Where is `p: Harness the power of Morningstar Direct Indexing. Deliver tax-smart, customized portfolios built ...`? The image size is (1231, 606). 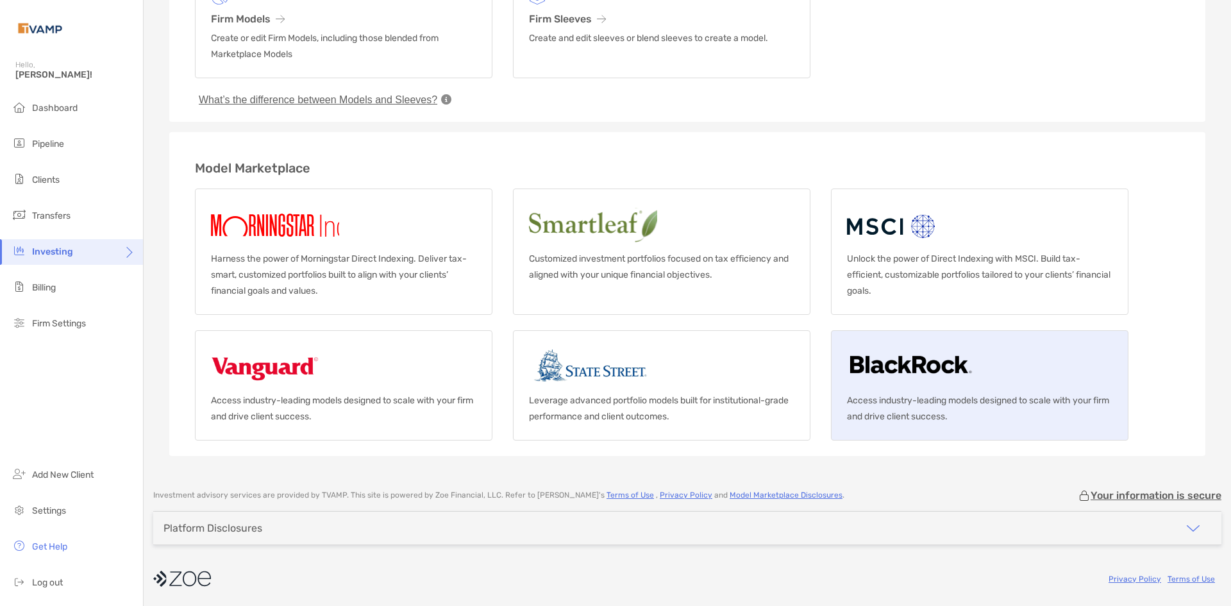 p: Harness the power of Morningstar Direct Indexing. Deliver tax-smart, customized portfolios built ... is located at coordinates (344, 274).